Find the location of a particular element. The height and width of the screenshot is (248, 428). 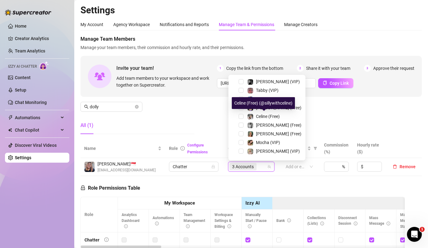

span: 2 is located at coordinates (301, 68).